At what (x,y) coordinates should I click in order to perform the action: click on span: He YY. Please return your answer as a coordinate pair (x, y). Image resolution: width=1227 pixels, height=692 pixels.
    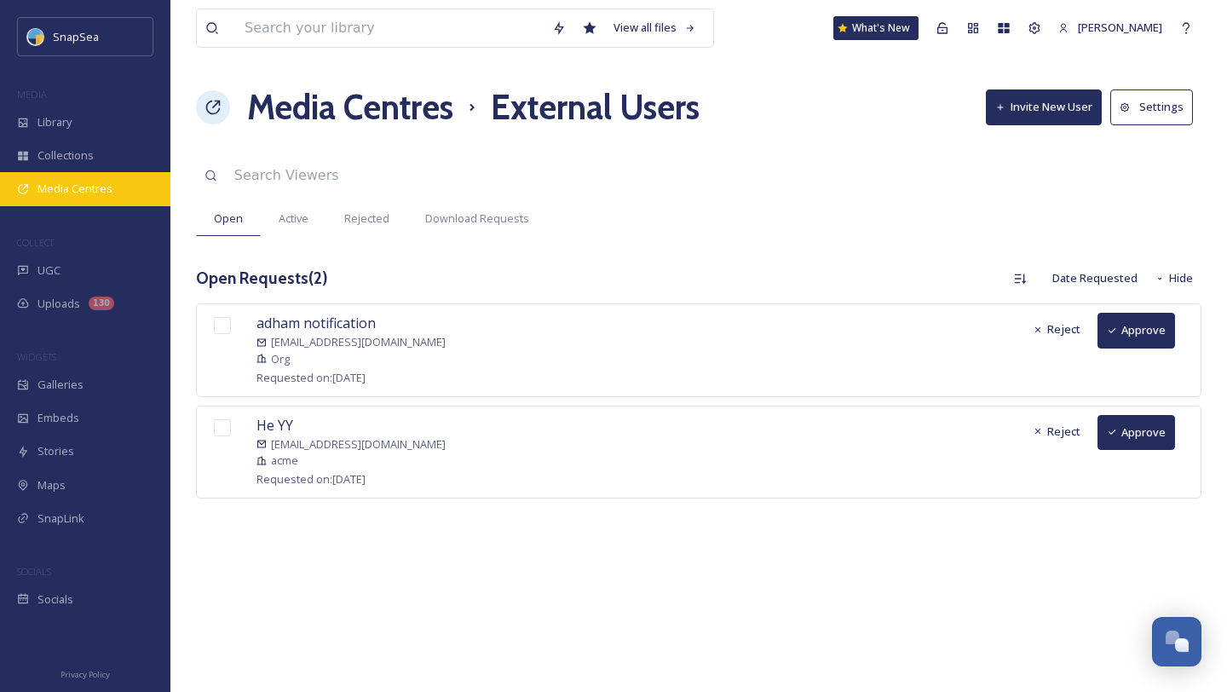
    Looking at the image, I should click on (274, 425).